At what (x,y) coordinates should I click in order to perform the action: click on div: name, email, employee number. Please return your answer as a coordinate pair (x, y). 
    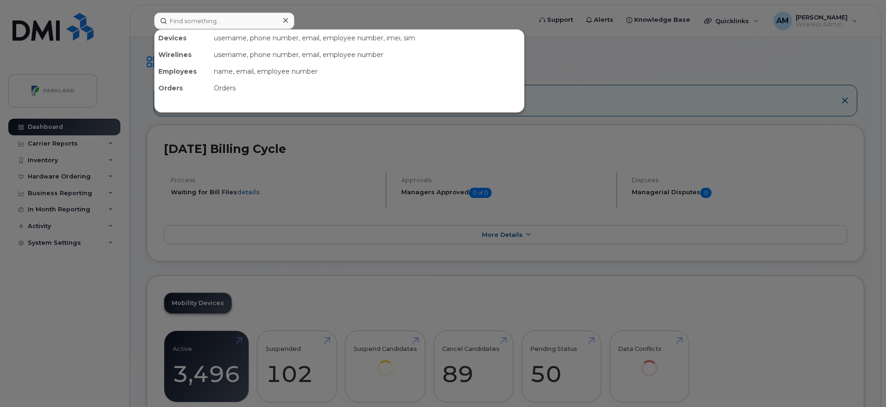
    Looking at the image, I should click on (367, 71).